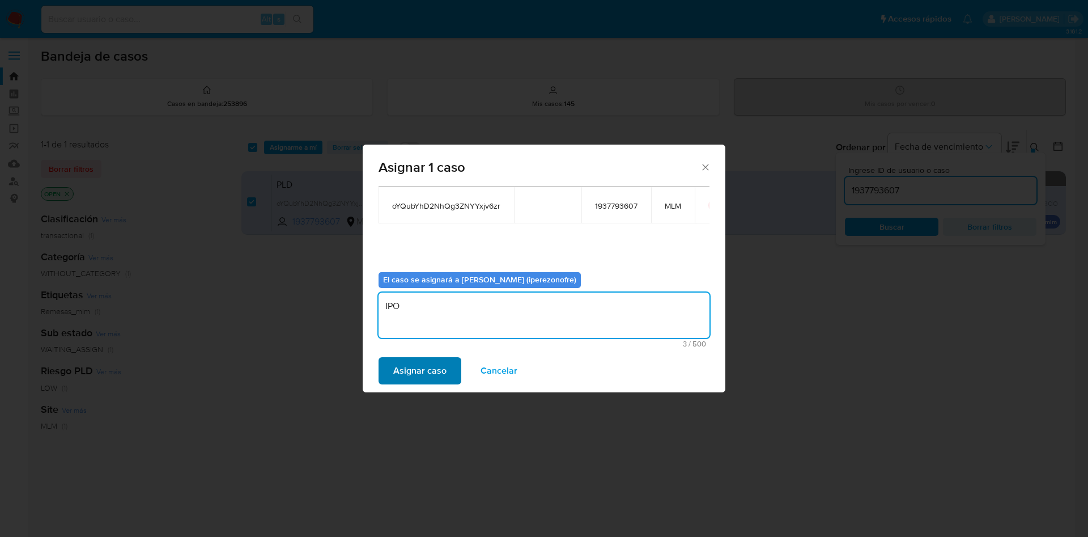 The height and width of the screenshot is (537, 1088). What do you see at coordinates (499, 371) in the screenshot?
I see `button: Cancelar` at bounding box center [499, 371].